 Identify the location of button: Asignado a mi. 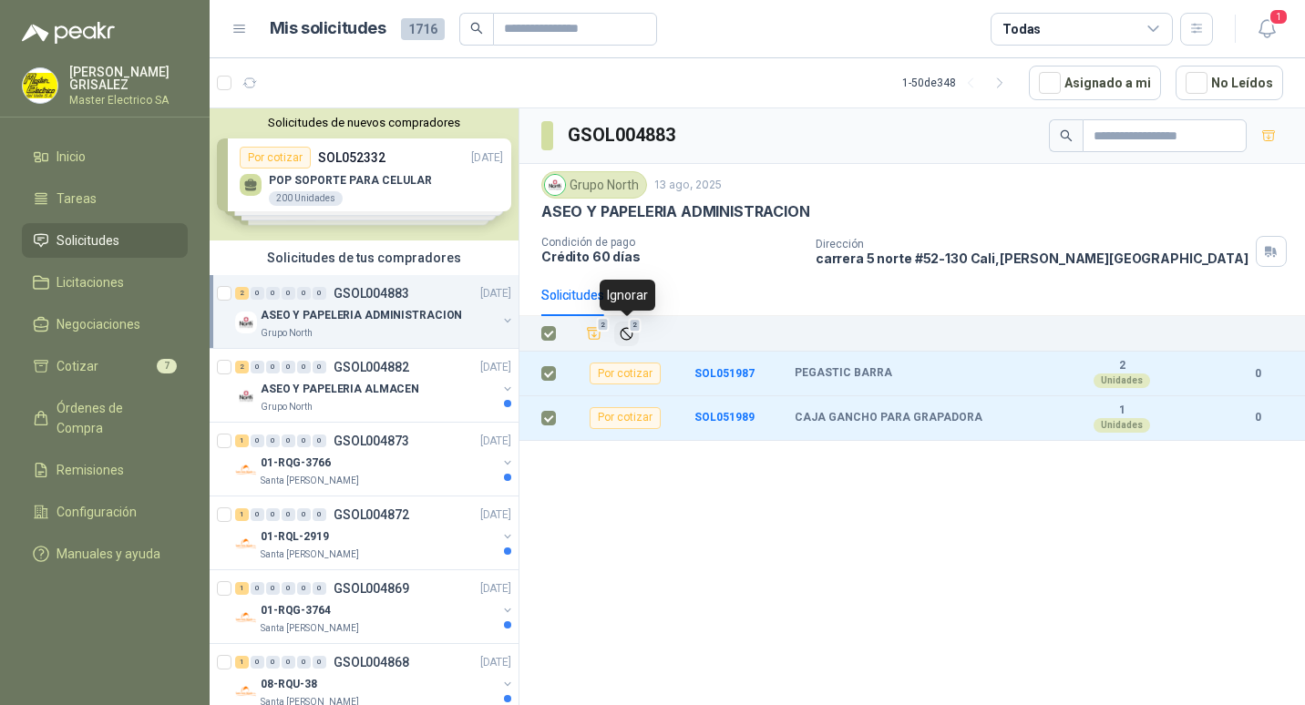
(1094, 83).